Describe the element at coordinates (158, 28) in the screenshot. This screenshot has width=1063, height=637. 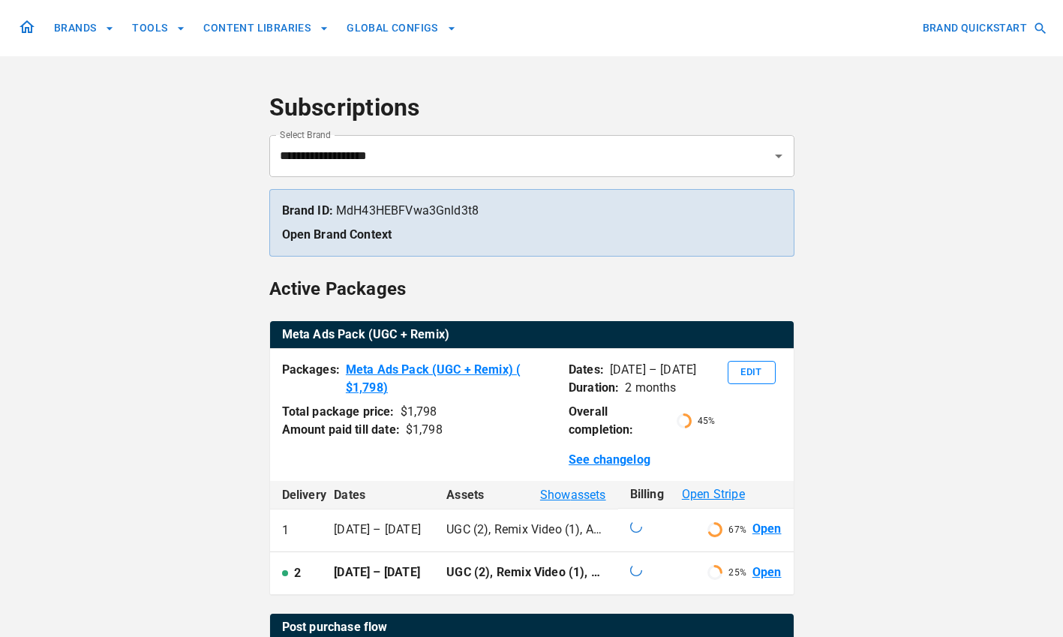
I see `button: TOOLS` at that location.